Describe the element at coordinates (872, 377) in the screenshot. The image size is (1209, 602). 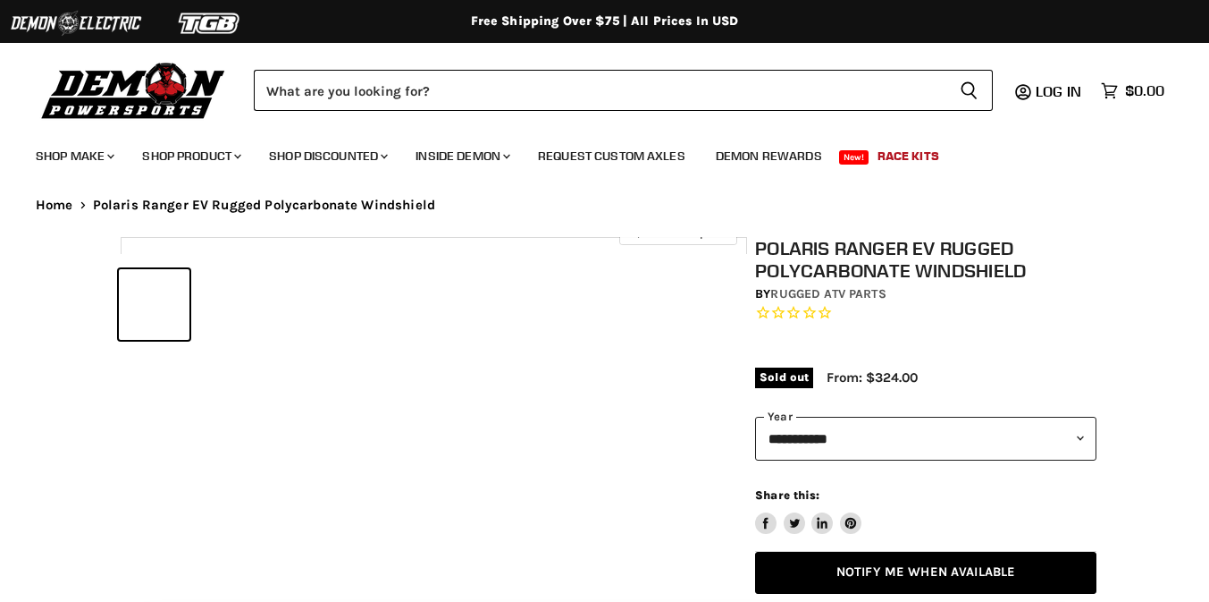
I see `span: From: $324.00` at that location.